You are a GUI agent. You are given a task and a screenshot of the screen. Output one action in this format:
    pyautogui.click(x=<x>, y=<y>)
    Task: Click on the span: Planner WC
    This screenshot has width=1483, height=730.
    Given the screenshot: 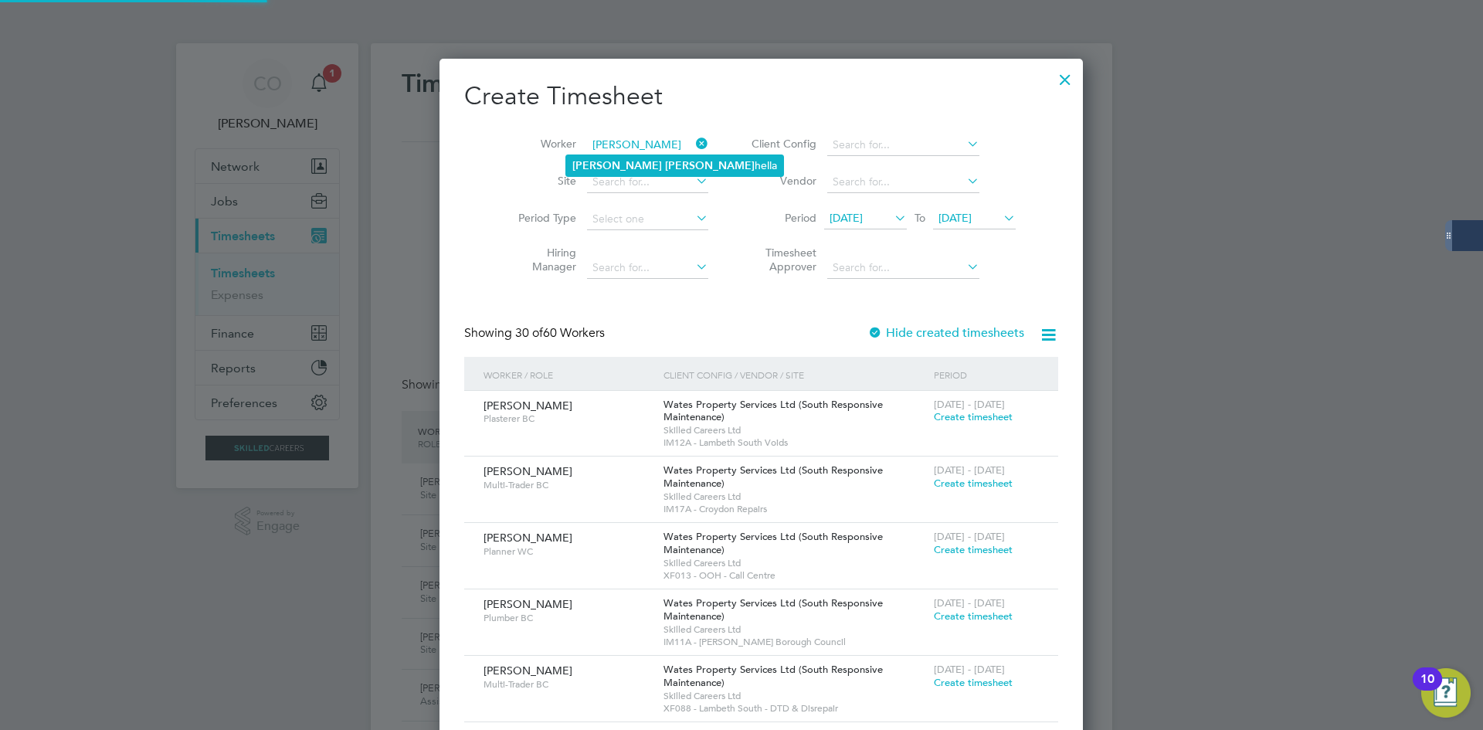 What is the action you would take?
    pyautogui.click(x=568, y=552)
    